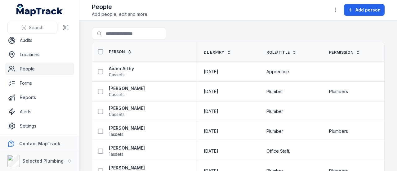 This screenshot has width=397, height=171. Describe the element at coordinates (120, 52) in the screenshot. I see `a: Person` at that location.